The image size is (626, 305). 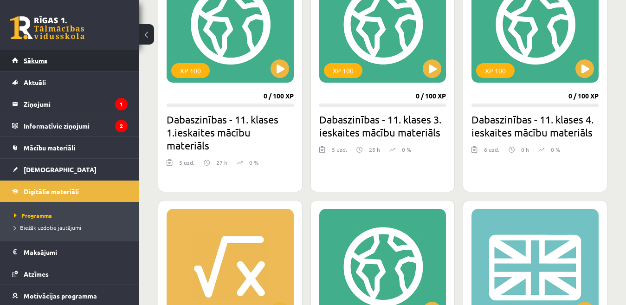 I want to click on span: Aktuāli, so click(x=35, y=82).